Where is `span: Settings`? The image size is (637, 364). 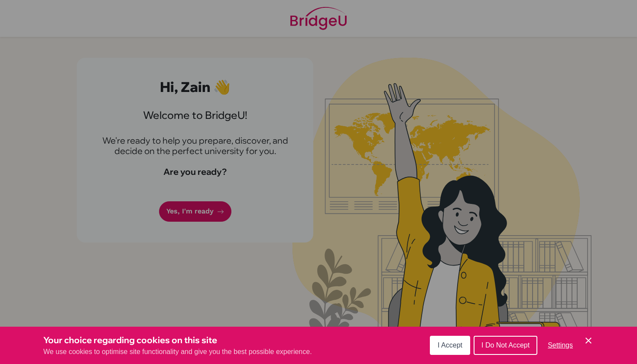 span: Settings is located at coordinates (560, 345).